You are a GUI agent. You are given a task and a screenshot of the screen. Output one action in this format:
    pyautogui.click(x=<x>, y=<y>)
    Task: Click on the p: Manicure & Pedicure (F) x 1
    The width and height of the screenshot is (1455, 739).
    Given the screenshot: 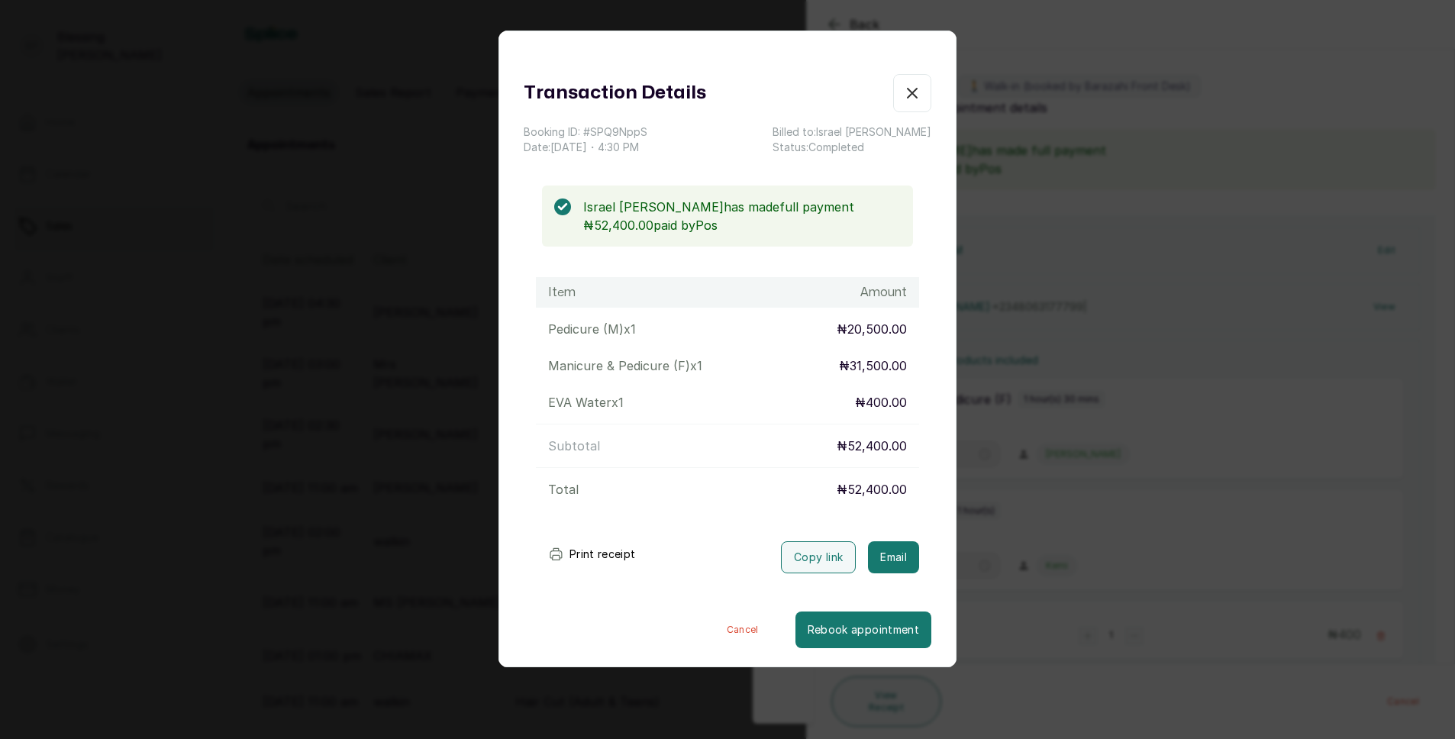 What is the action you would take?
    pyautogui.click(x=625, y=366)
    